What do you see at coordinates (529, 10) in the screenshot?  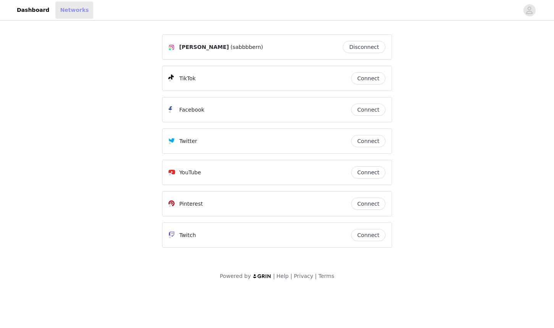 I see `div: avatar` at bounding box center [529, 10].